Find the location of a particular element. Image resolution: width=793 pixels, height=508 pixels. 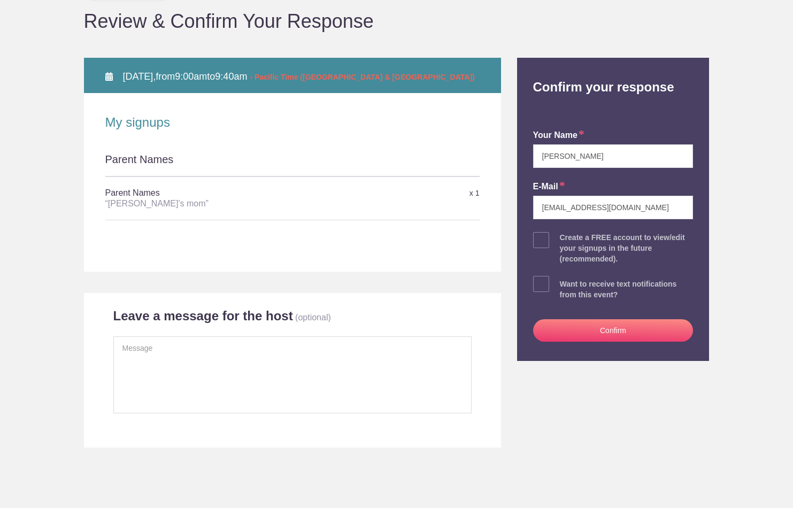

button: Confirm is located at coordinates (613, 330).